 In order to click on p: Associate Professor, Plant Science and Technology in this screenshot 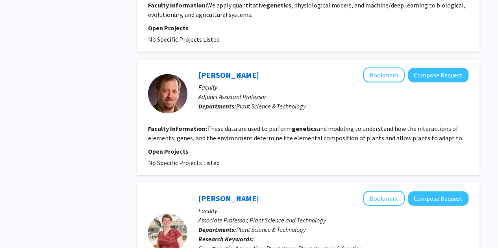, I will do `click(333, 220)`.